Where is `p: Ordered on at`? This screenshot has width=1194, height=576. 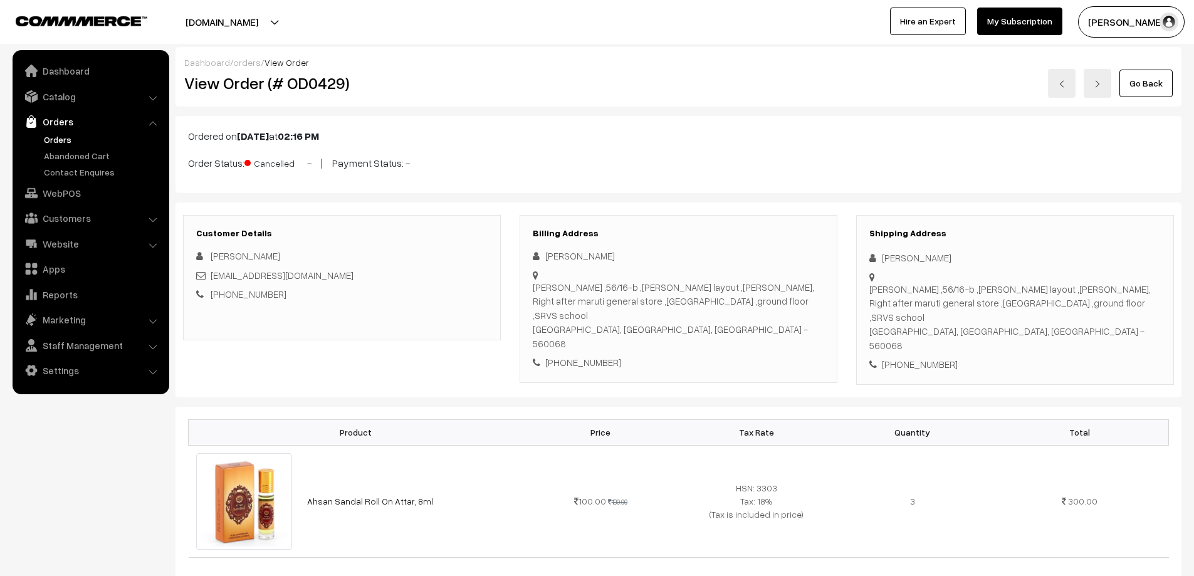
p: Ordered on at is located at coordinates (678, 136).